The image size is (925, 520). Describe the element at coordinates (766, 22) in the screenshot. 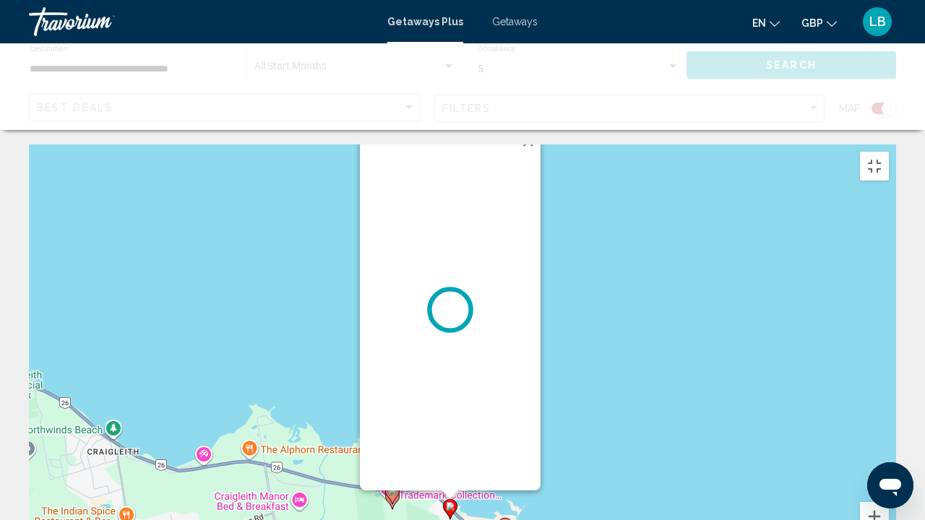

I see `button: Change language` at that location.